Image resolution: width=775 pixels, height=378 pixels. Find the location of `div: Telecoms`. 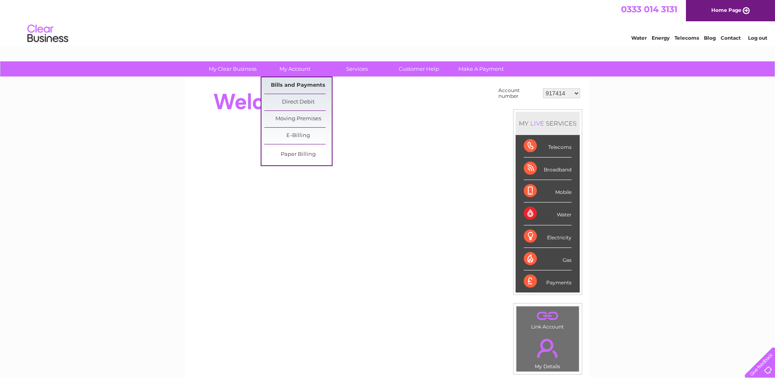

div: Telecoms is located at coordinates (548, 146).